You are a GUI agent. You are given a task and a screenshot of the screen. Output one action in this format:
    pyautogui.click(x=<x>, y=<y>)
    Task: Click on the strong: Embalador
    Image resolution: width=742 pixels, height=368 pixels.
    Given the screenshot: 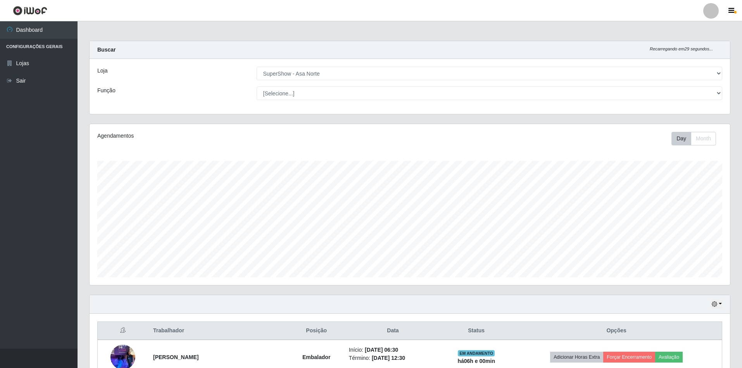 What is the action you would take?
    pyautogui.click(x=316, y=357)
    